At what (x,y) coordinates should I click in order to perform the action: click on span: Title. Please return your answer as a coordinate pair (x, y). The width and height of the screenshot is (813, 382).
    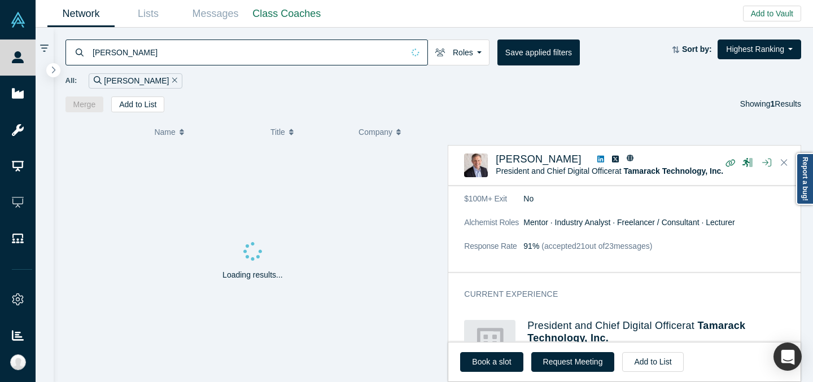
    Looking at the image, I should click on (278, 132).